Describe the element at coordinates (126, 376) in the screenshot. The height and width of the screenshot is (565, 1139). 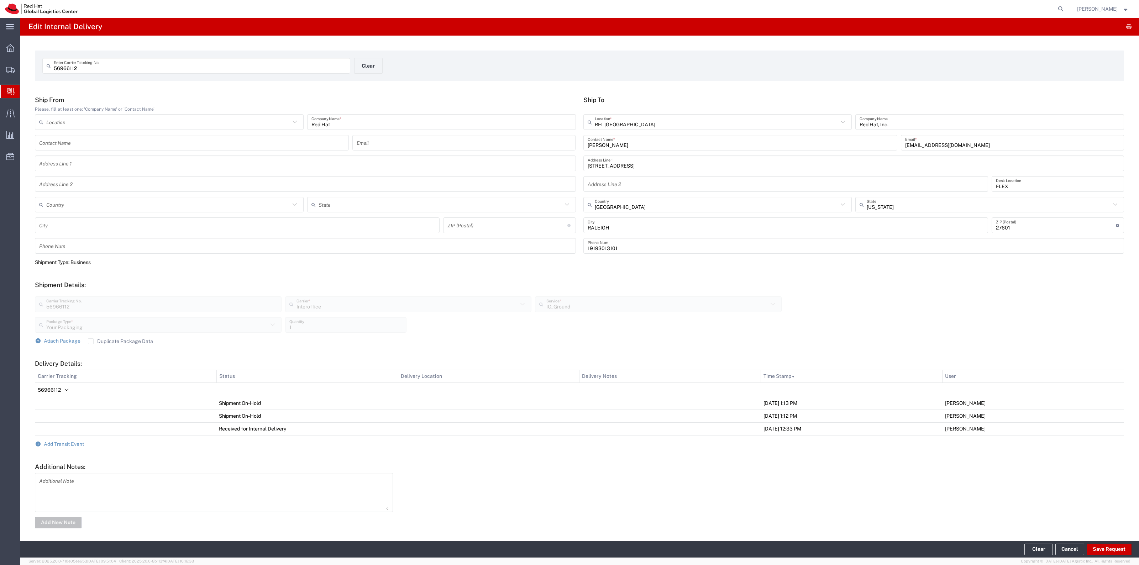
I see `th: Carrier Tracking` at that location.